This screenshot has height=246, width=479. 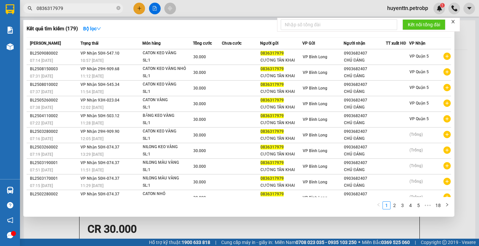 I want to click on span: left, so click(x=379, y=205).